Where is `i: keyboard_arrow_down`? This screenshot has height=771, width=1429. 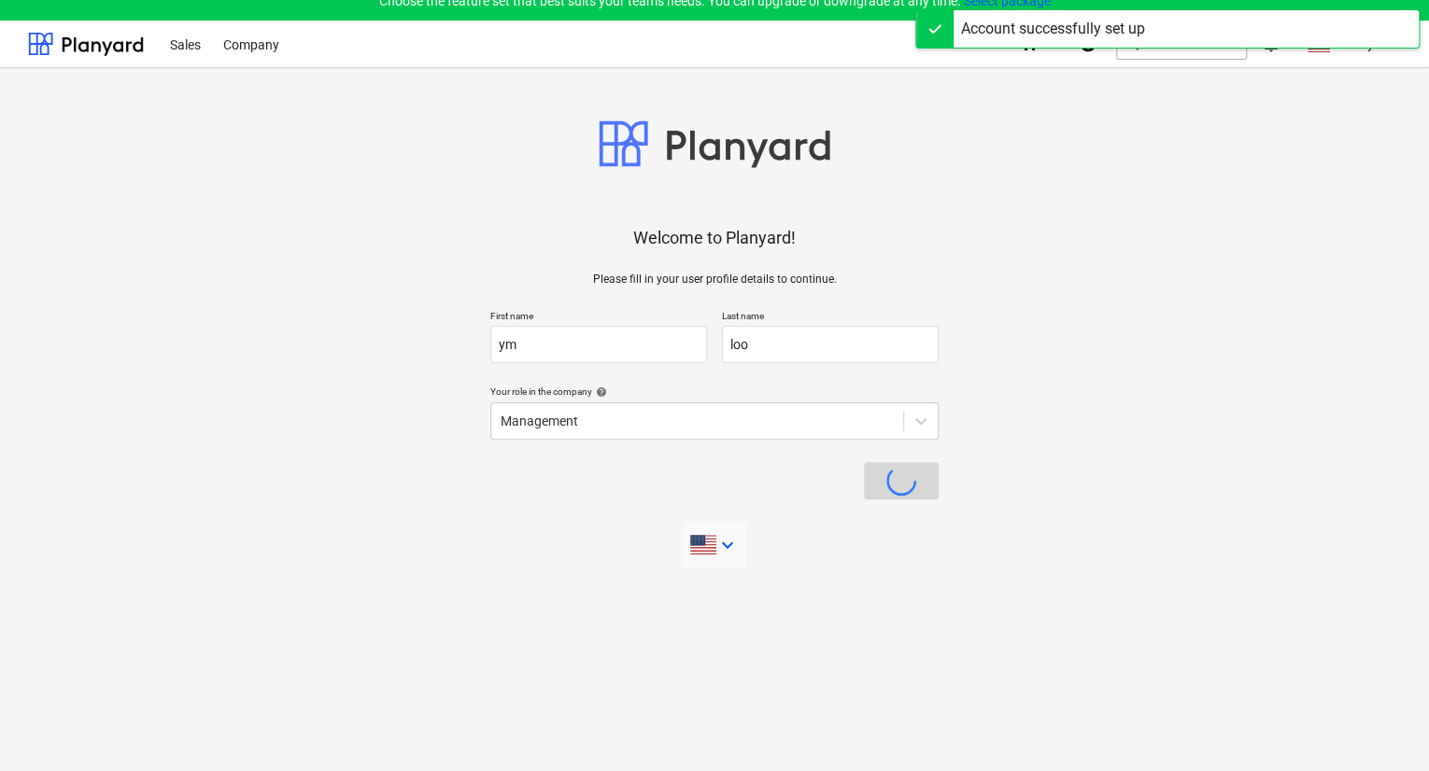 i: keyboard_arrow_down is located at coordinates (727, 545).